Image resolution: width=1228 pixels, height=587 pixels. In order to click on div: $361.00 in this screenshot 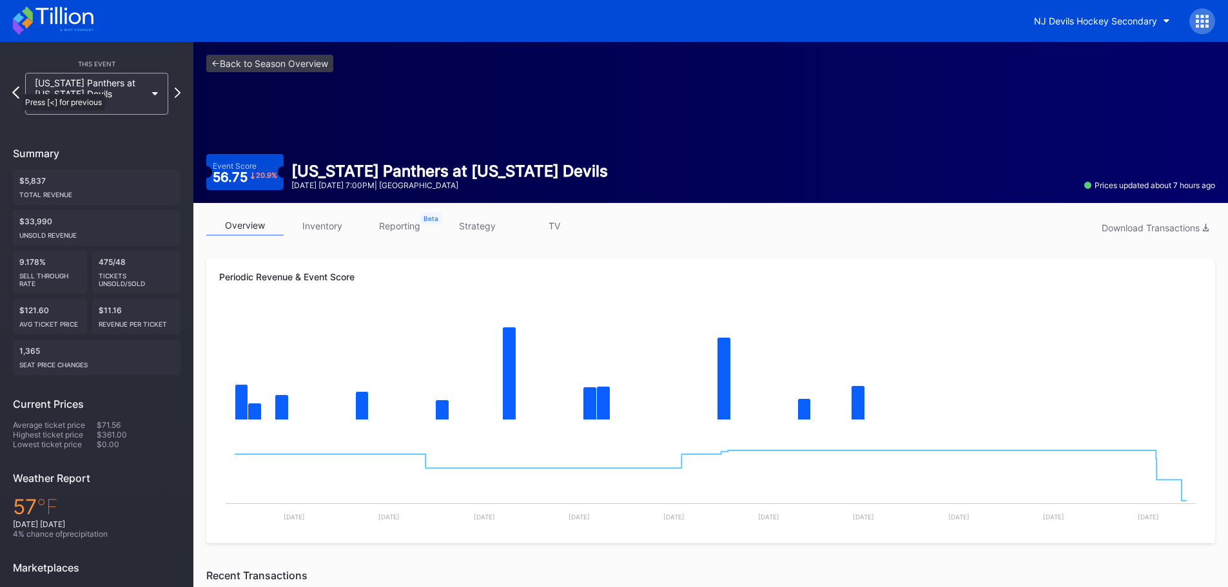, I will do `click(139, 435)`.